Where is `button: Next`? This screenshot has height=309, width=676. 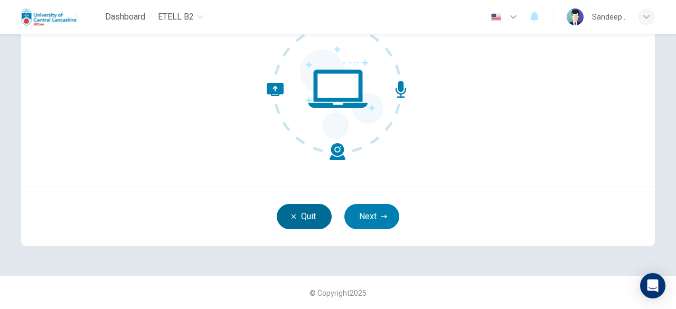 button: Next is located at coordinates (372, 217).